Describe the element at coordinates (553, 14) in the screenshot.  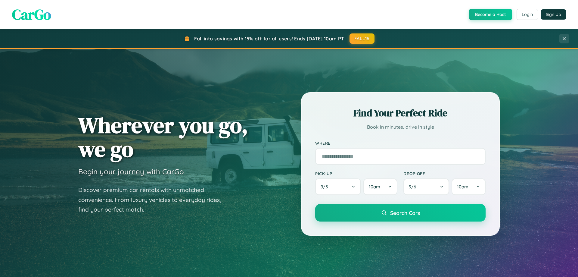
I see `button: Sign Up` at that location.